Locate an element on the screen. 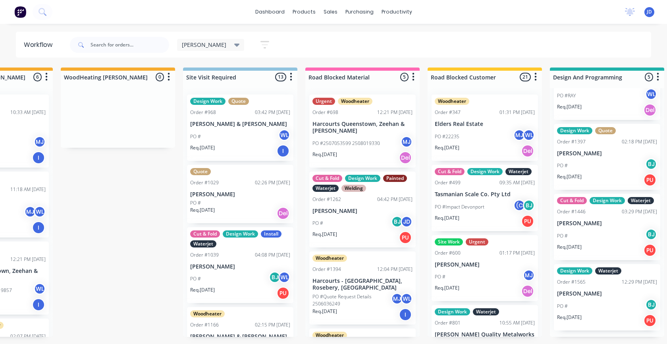  div: Order #600 is located at coordinates (447, 253).